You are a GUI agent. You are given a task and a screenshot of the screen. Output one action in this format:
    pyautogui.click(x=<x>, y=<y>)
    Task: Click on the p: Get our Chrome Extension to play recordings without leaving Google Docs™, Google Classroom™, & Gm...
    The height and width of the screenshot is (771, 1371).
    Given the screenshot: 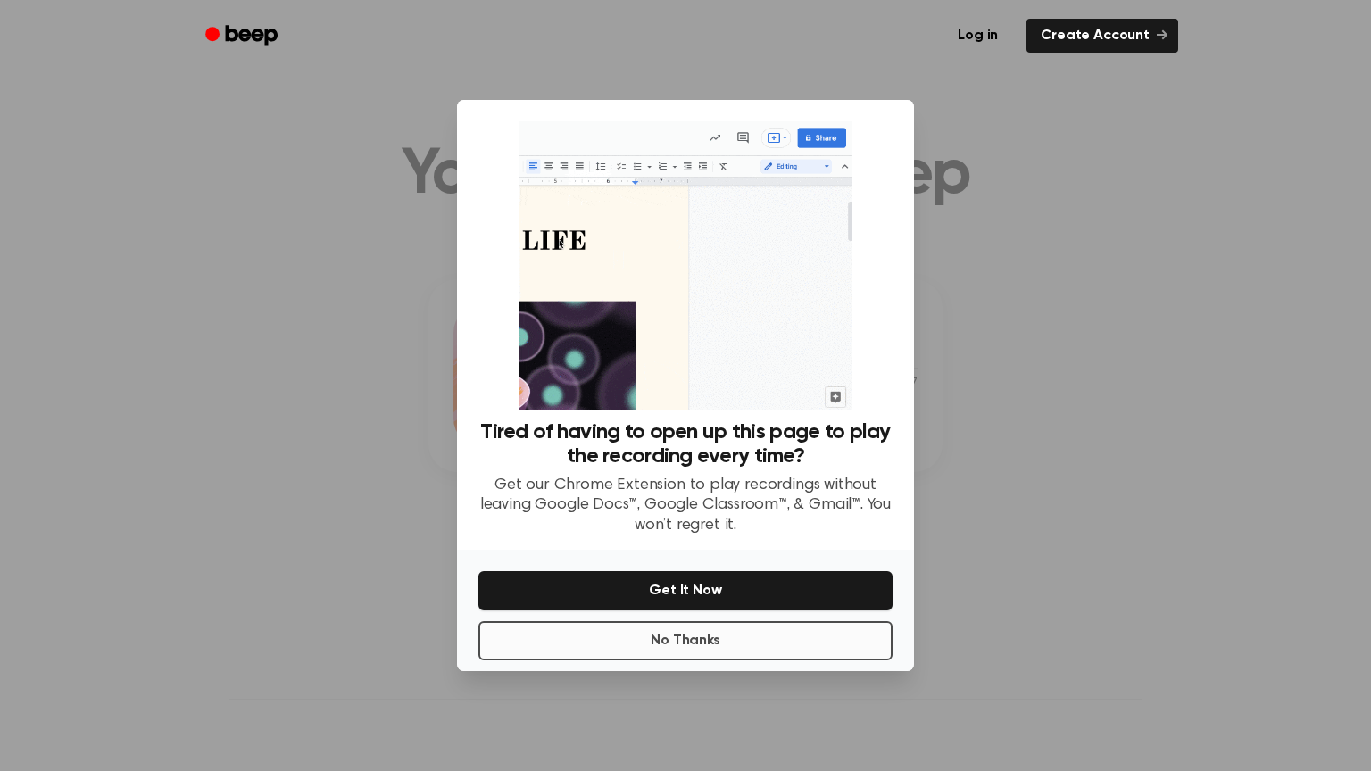 What is the action you would take?
    pyautogui.click(x=685, y=506)
    